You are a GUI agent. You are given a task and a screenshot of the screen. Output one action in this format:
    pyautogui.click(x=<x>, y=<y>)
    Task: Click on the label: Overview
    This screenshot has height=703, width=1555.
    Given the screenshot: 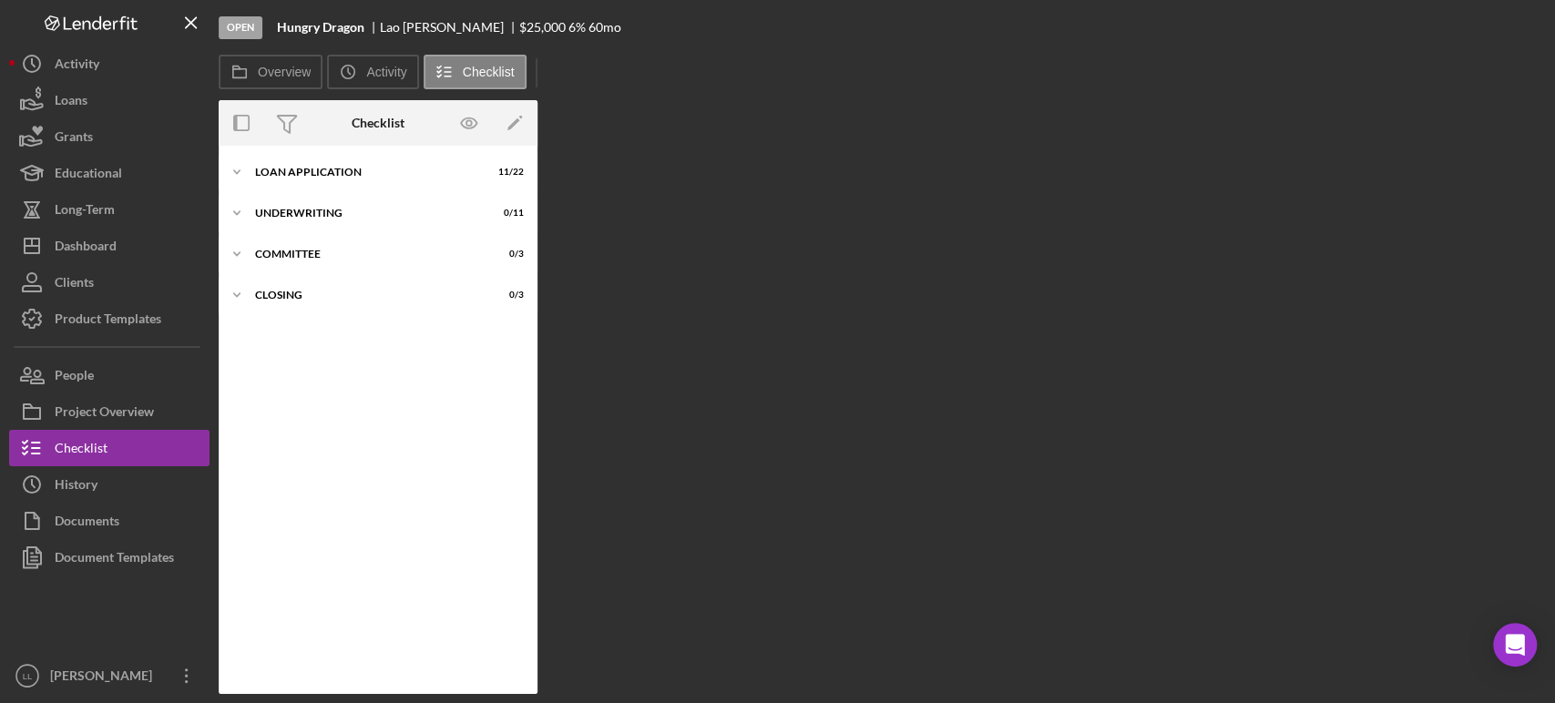 What is the action you would take?
    pyautogui.click(x=284, y=72)
    